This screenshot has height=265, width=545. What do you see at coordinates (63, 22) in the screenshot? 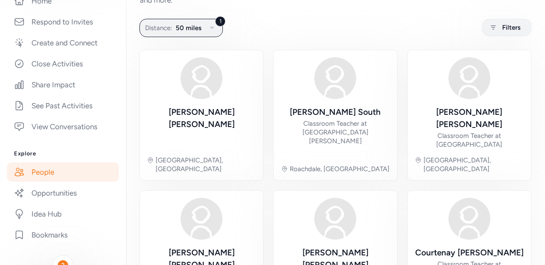
I see `a: Respond to Invites` at bounding box center [63, 22].